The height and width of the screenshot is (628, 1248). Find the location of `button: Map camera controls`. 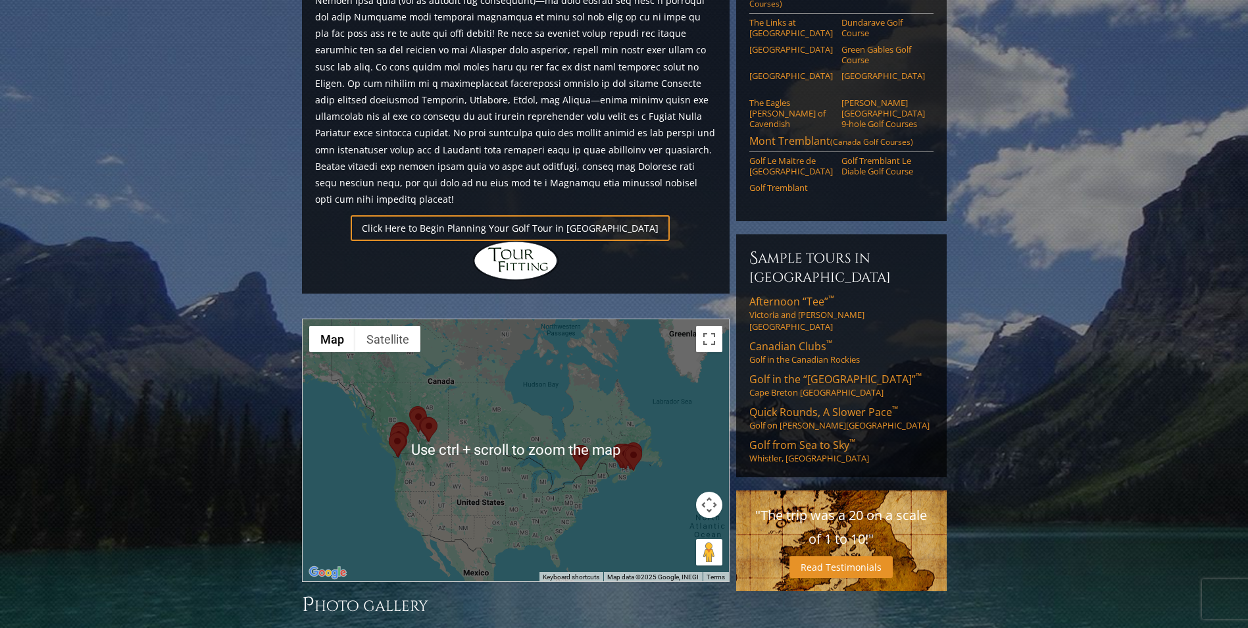

button: Map camera controls is located at coordinates (709, 505).